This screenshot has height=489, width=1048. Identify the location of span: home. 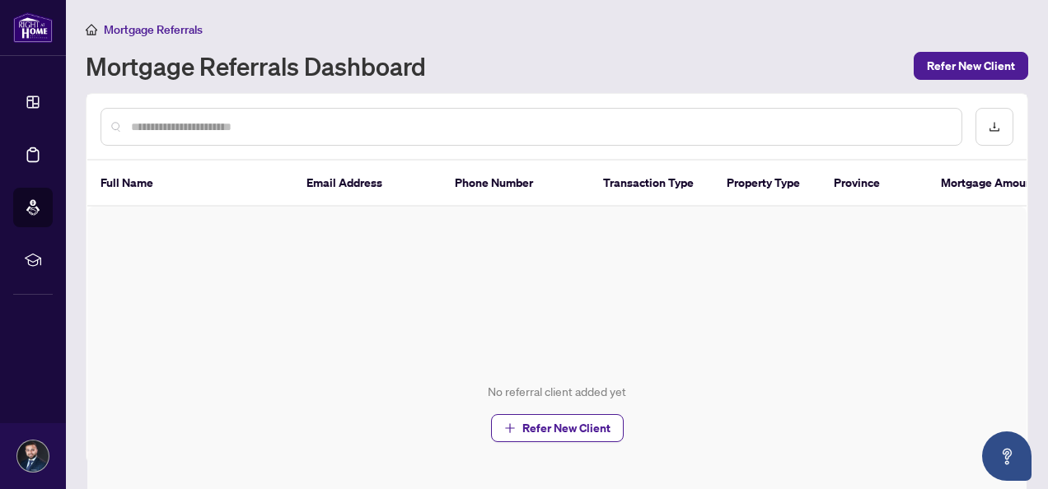
(91, 30).